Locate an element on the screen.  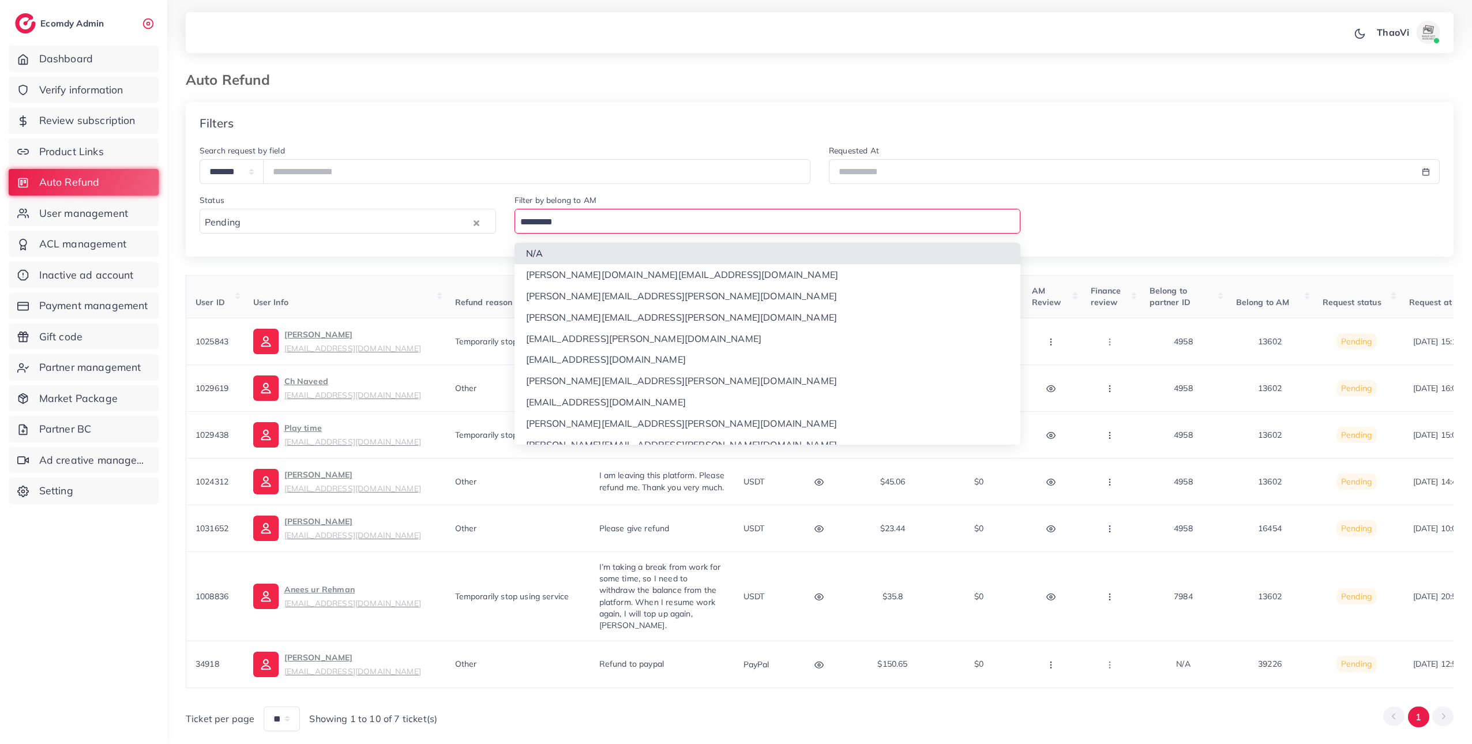
p: PayPal is located at coordinates (756, 664).